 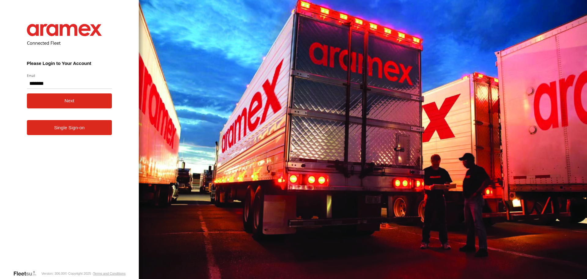 What do you see at coordinates (27, 273) in the screenshot?
I see `a: Visit our Website` at bounding box center [27, 273].